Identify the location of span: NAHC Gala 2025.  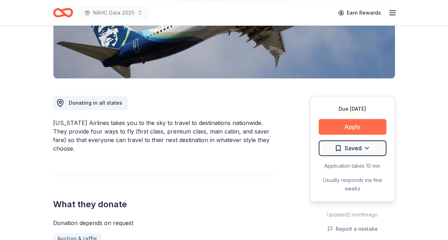
(114, 13).